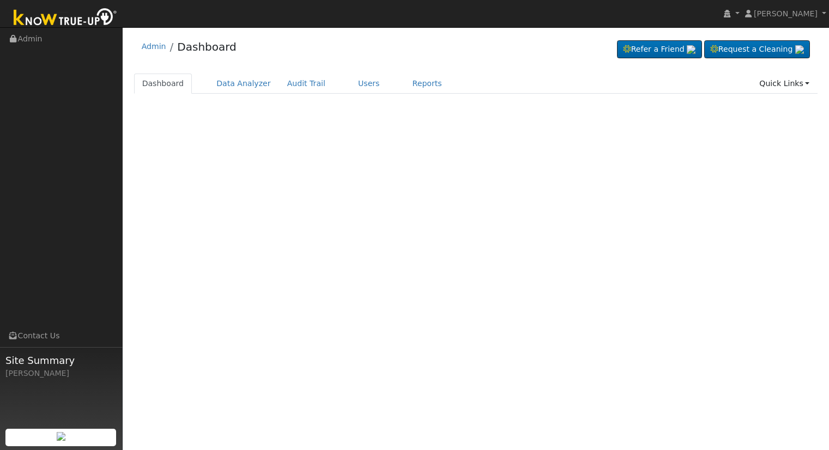 The height and width of the screenshot is (450, 829). What do you see at coordinates (784, 83) in the screenshot?
I see `a: Quick Links` at bounding box center [784, 83].